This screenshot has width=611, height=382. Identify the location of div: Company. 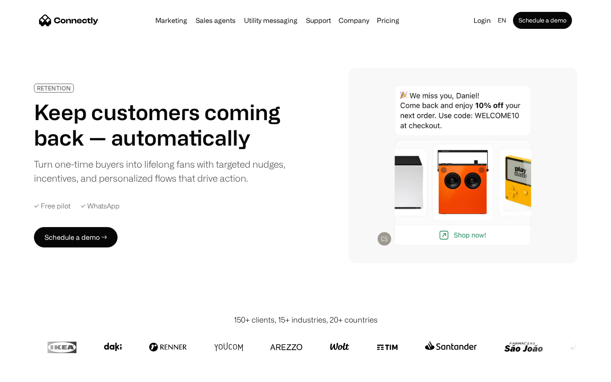
(354, 20).